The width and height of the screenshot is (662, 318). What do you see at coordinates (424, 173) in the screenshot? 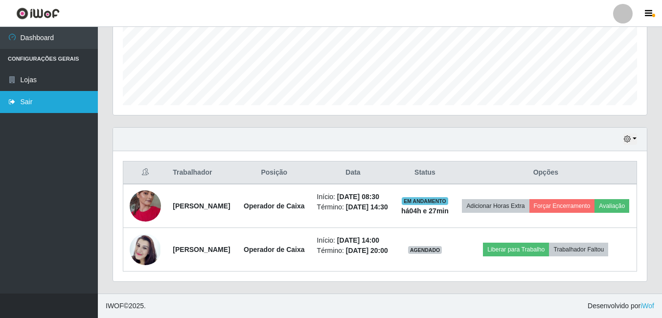
I see `th: Status` at bounding box center [424, 173].